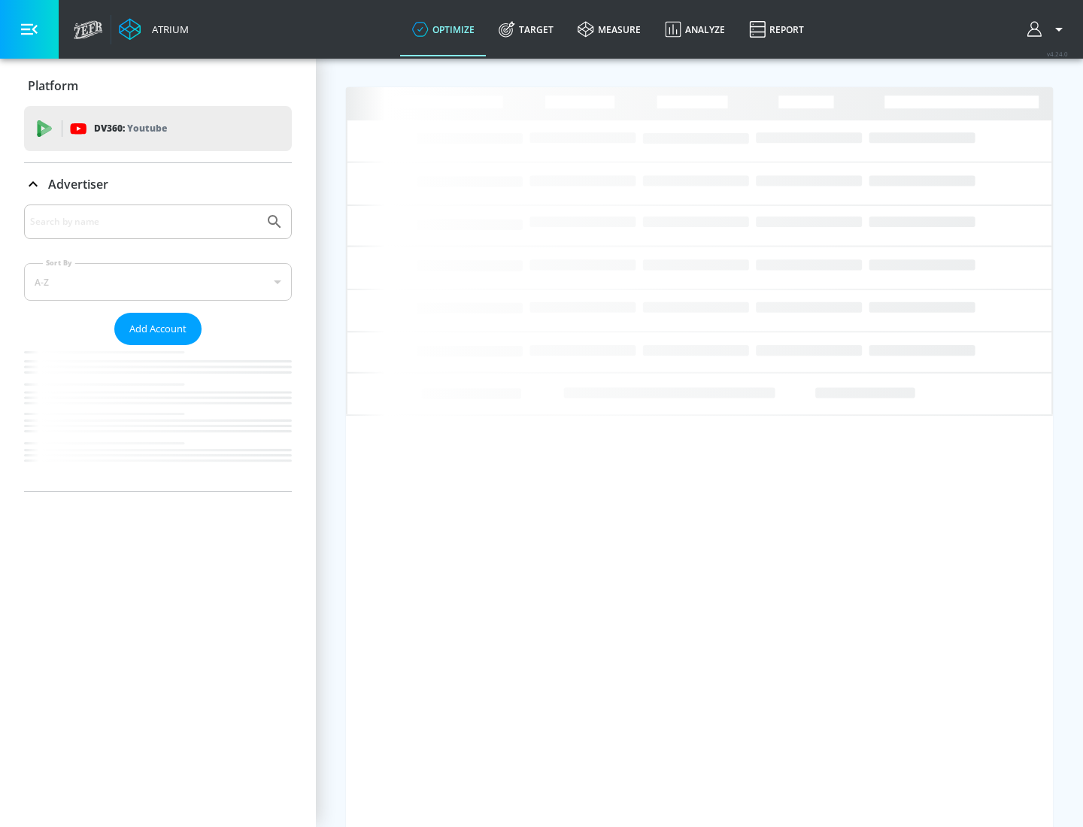  Describe the element at coordinates (153, 29) in the screenshot. I see `a: Atrium` at that location.